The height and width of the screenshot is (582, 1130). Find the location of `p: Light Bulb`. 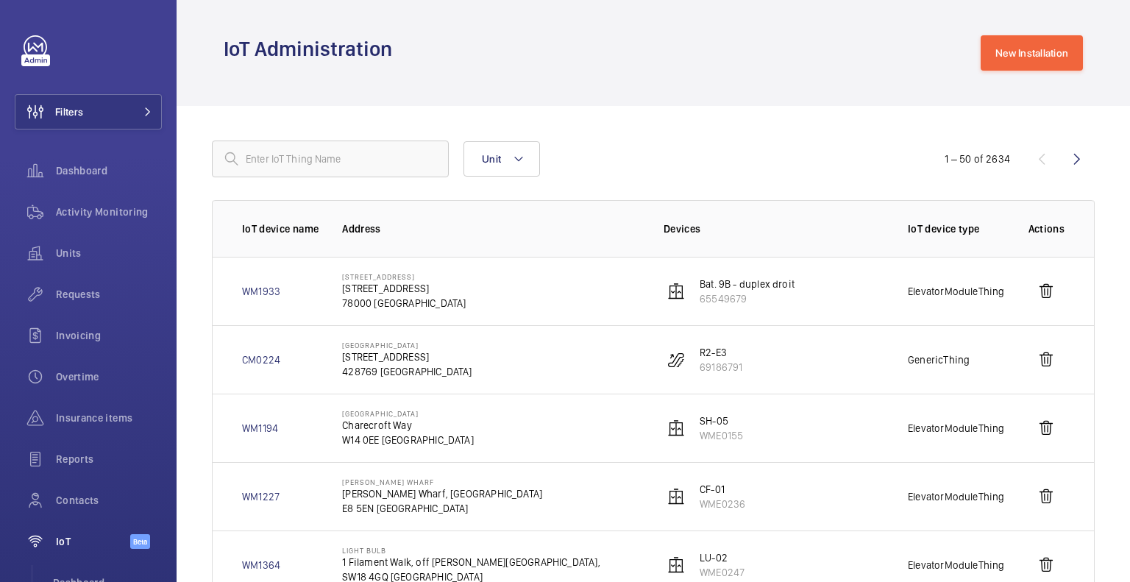

p: Light Bulb is located at coordinates (471, 550).